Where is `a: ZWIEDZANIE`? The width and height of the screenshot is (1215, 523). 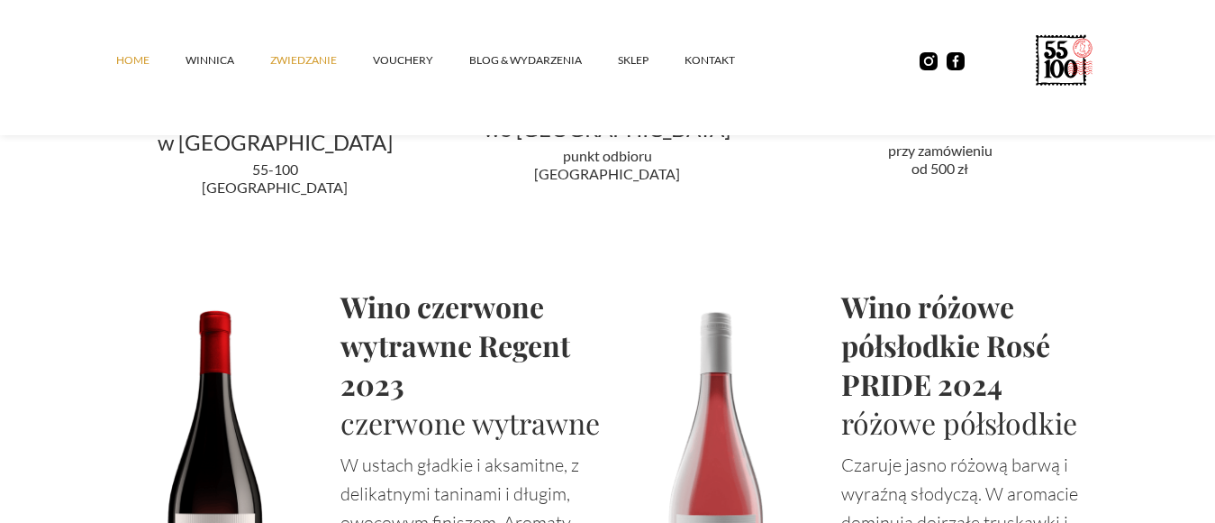
a: ZWIEDZANIE is located at coordinates (322, 60).